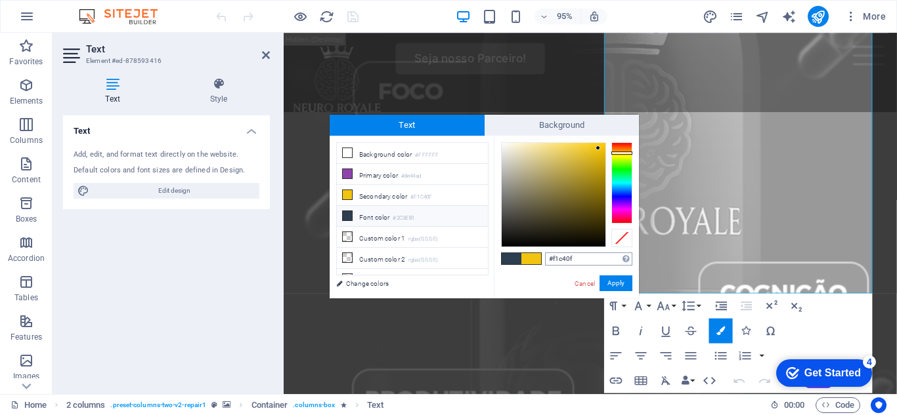 Image resolution: width=897 pixels, height=415 pixels. Describe the element at coordinates (174, 191) in the screenshot. I see `span: Edit design` at that location.